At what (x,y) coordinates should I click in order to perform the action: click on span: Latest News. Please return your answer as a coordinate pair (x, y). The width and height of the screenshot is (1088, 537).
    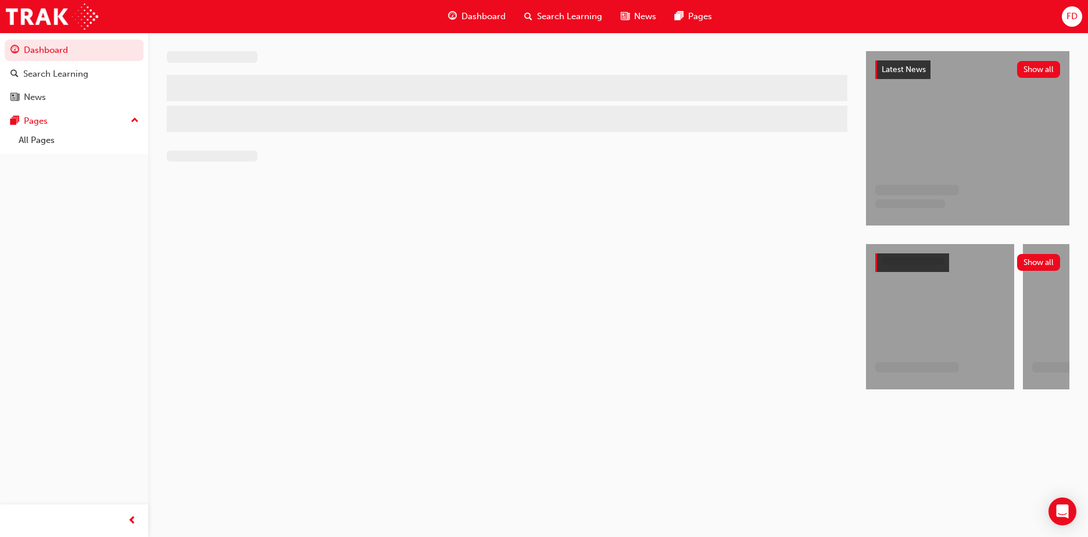
    Looking at the image, I should click on (904, 69).